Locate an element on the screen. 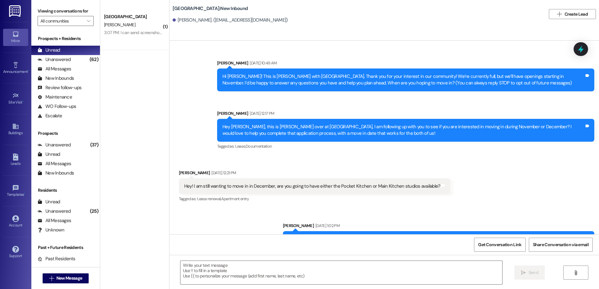 The width and height of the screenshot is (599, 289). div: Prospects is located at coordinates (65, 133).